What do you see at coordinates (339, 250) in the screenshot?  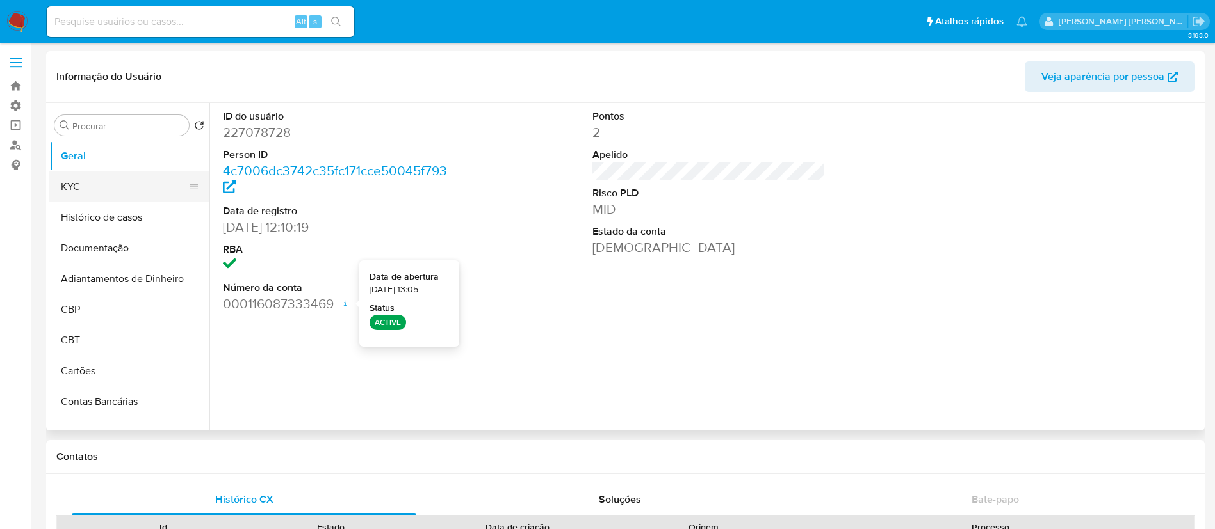 I see `dt: RBA` at bounding box center [339, 250].